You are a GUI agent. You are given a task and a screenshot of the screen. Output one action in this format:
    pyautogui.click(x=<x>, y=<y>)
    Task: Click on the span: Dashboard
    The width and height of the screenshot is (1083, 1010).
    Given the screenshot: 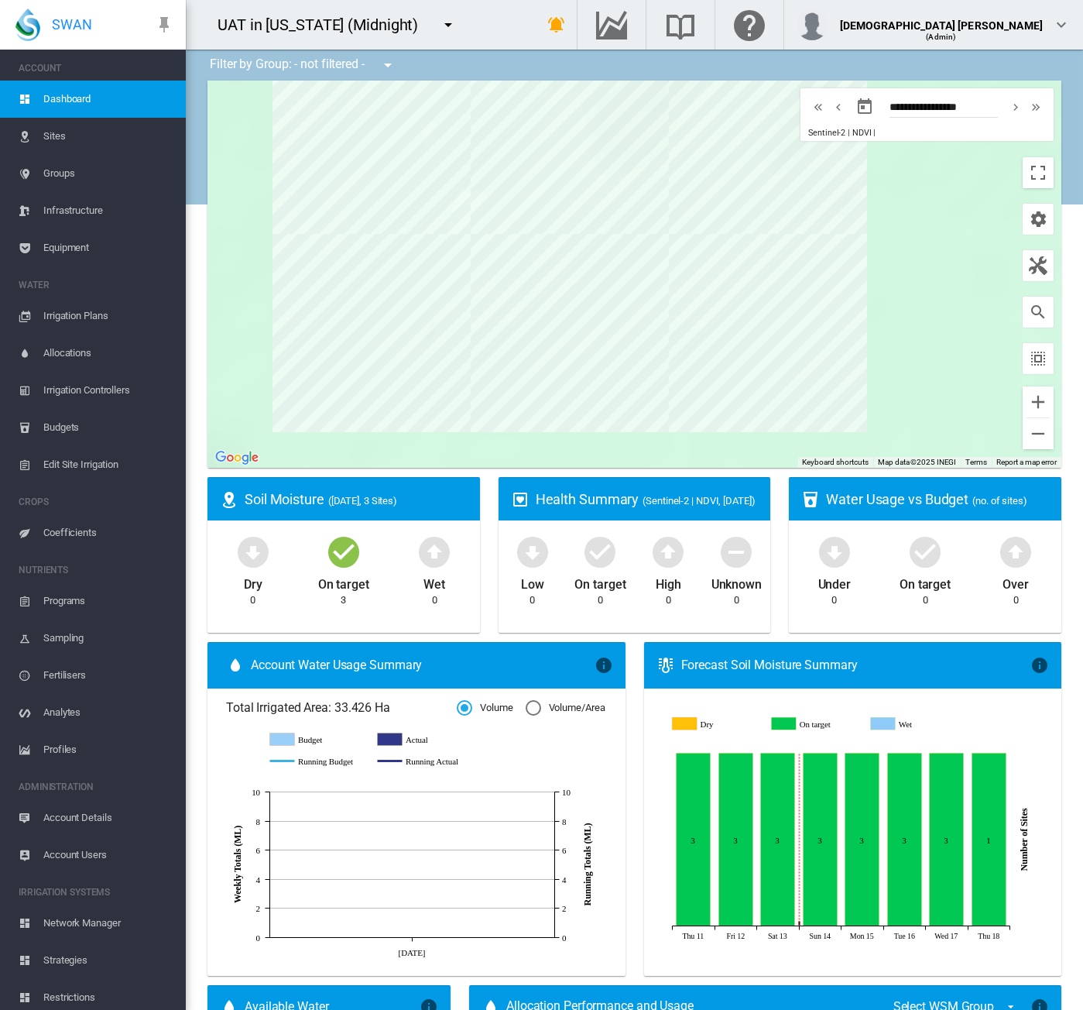 What is the action you would take?
    pyautogui.click(x=108, y=99)
    